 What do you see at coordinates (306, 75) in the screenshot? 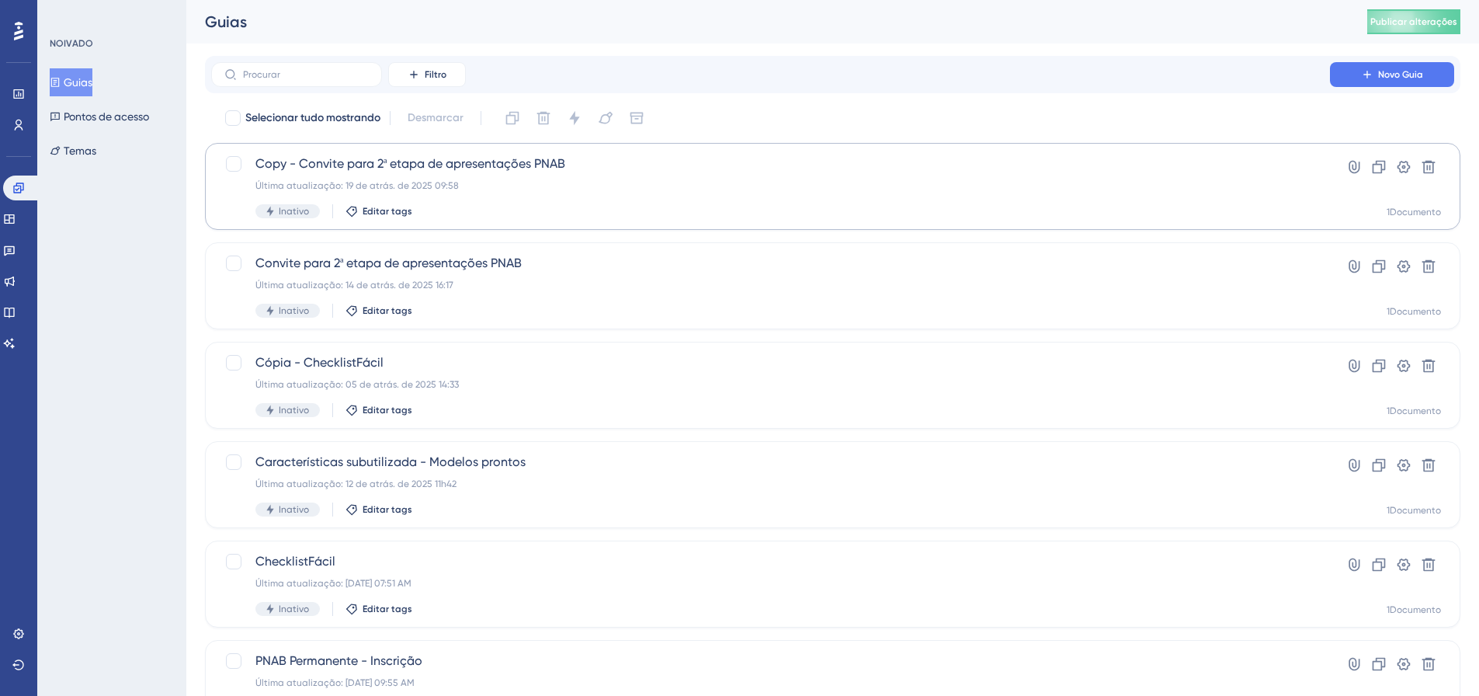
I see `input: Procurar` at bounding box center [306, 75].